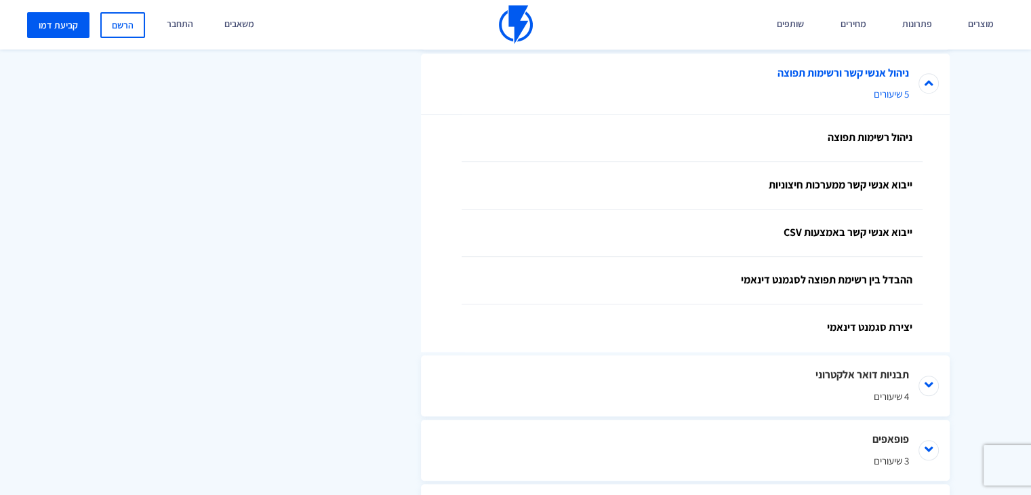 The width and height of the screenshot is (1031, 495). I want to click on span: 4 שיעורים, so click(686, 396).